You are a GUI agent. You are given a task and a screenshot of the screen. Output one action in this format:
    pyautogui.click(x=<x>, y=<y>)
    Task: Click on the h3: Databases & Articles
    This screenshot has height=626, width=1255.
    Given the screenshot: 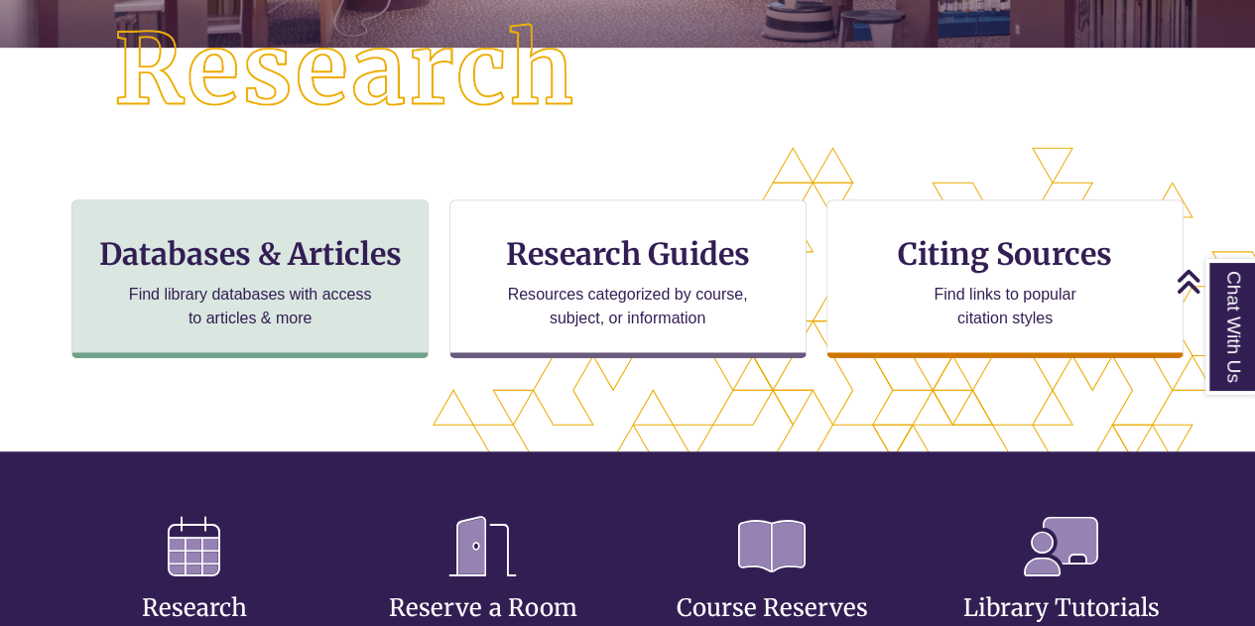 What is the action you would take?
    pyautogui.click(x=250, y=254)
    